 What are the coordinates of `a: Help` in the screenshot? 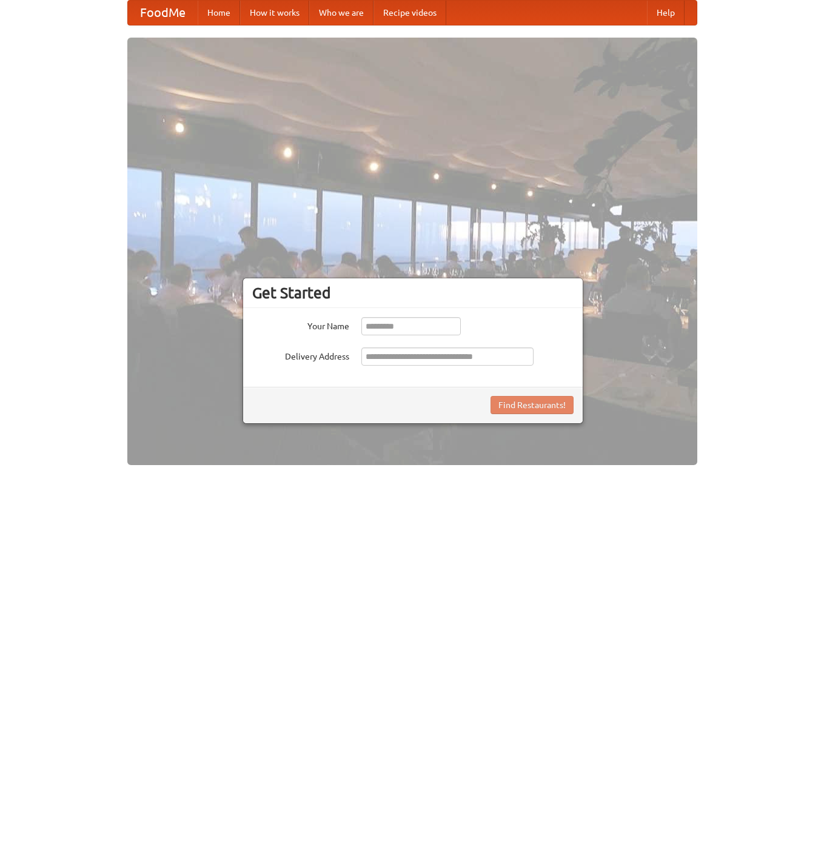 It's located at (665, 13).